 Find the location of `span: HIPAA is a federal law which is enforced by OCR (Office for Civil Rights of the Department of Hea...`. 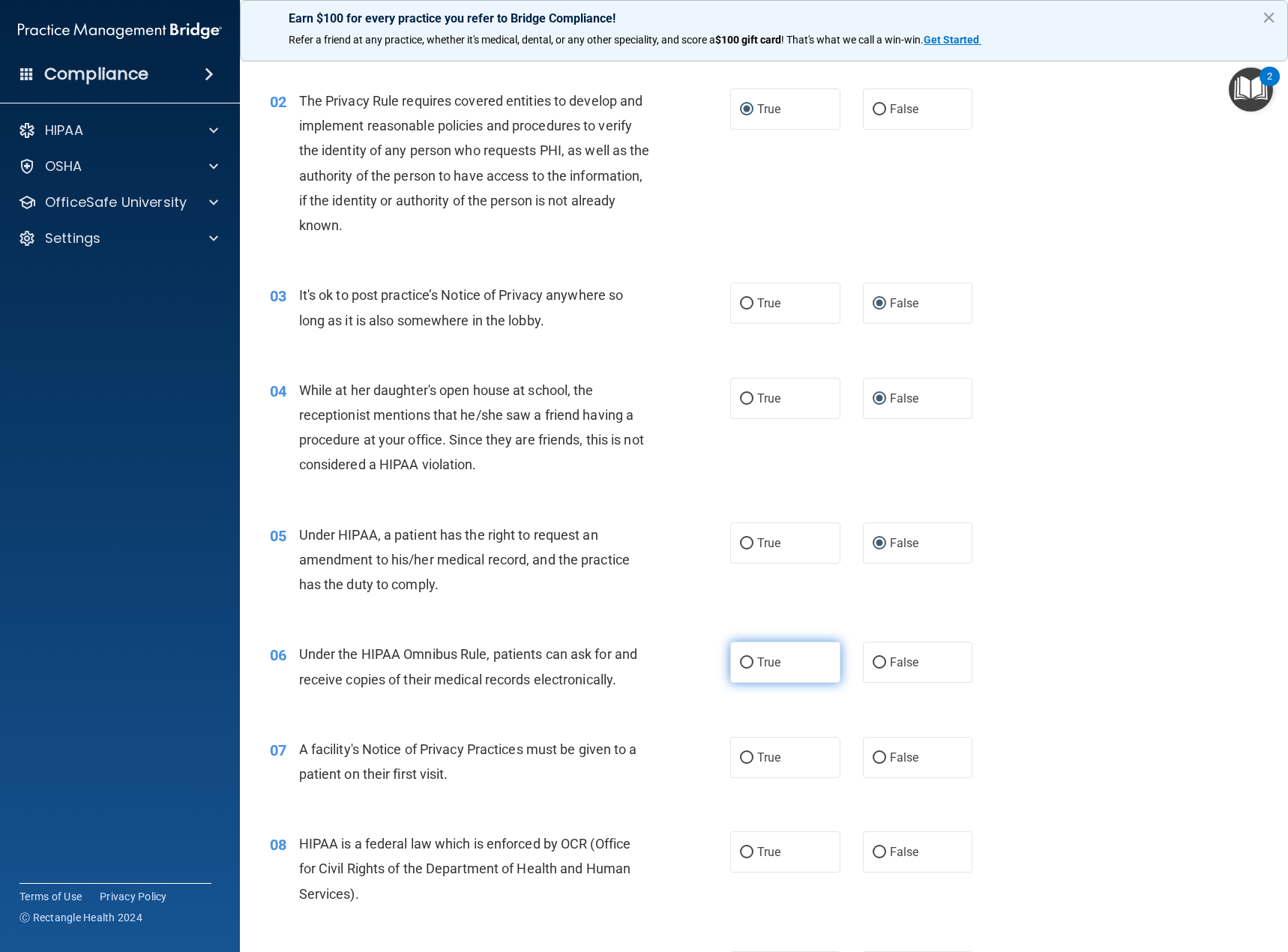

span: HIPAA is a federal law which is enforced by OCR (Office for Civil Rights of the Department of Hea... is located at coordinates (465, 868).